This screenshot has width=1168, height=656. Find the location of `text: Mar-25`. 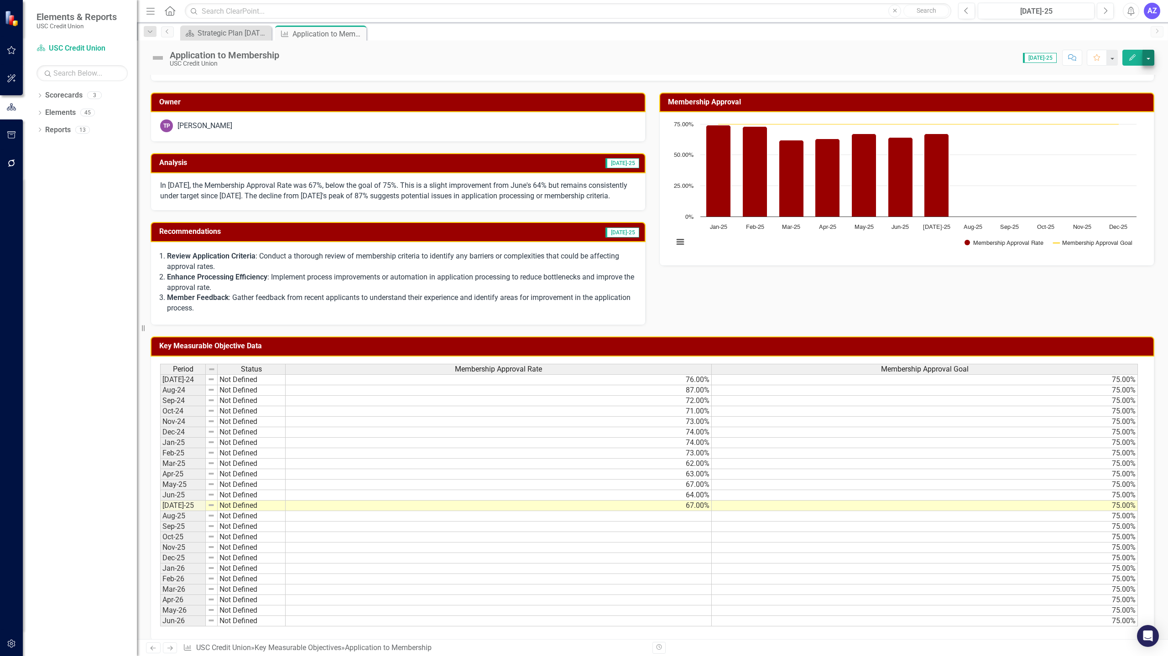

text: Mar-25 is located at coordinates (791, 227).